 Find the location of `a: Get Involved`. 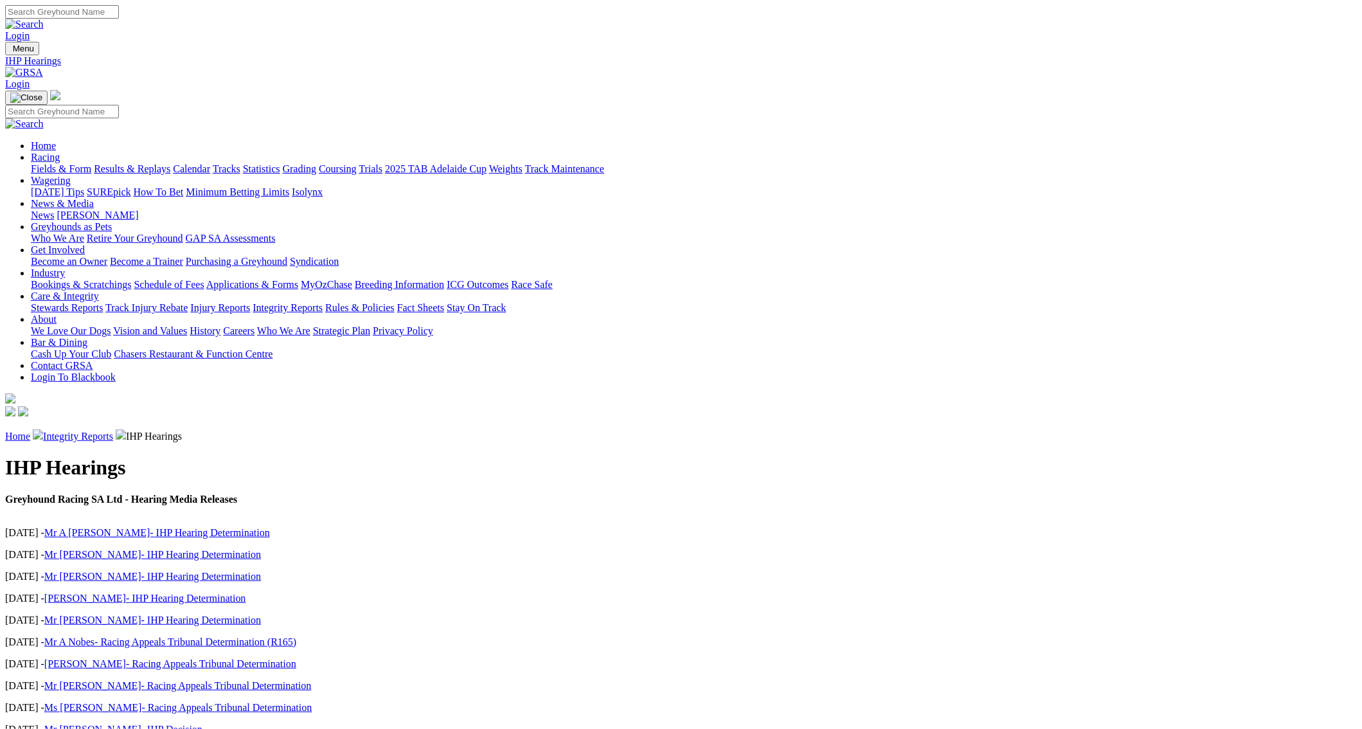

a: Get Involved is located at coordinates (58, 249).